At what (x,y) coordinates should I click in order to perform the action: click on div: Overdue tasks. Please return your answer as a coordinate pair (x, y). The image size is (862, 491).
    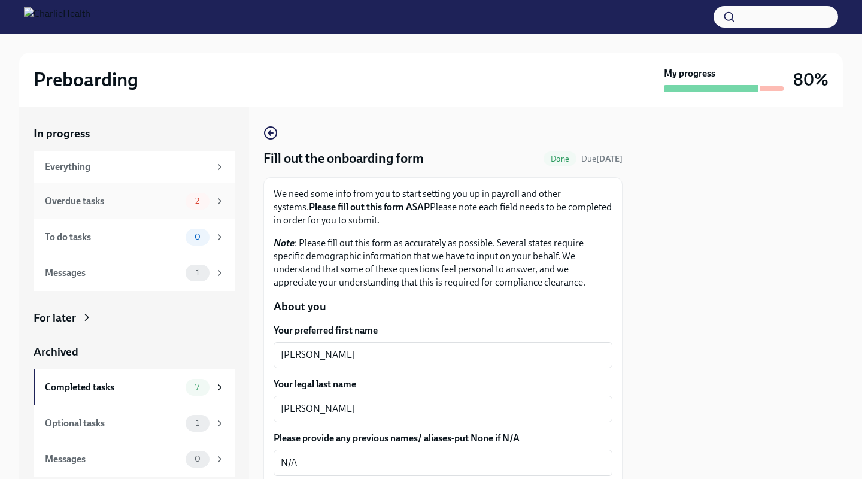
    Looking at the image, I should click on (112, 201).